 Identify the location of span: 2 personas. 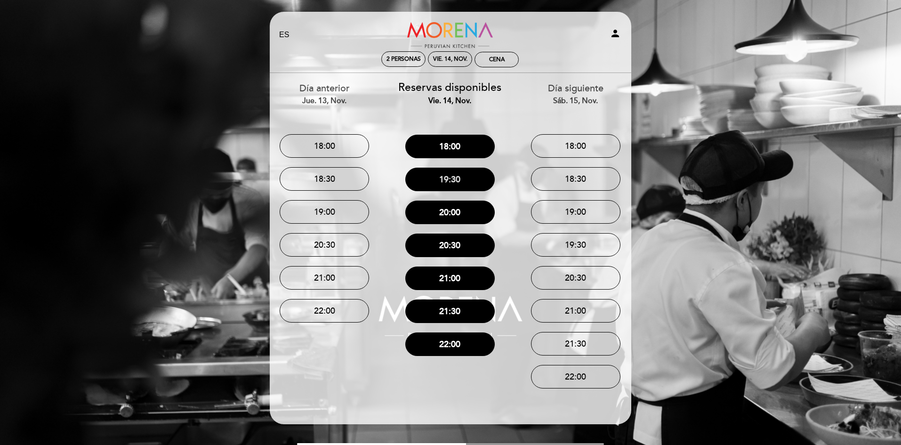
(403, 59).